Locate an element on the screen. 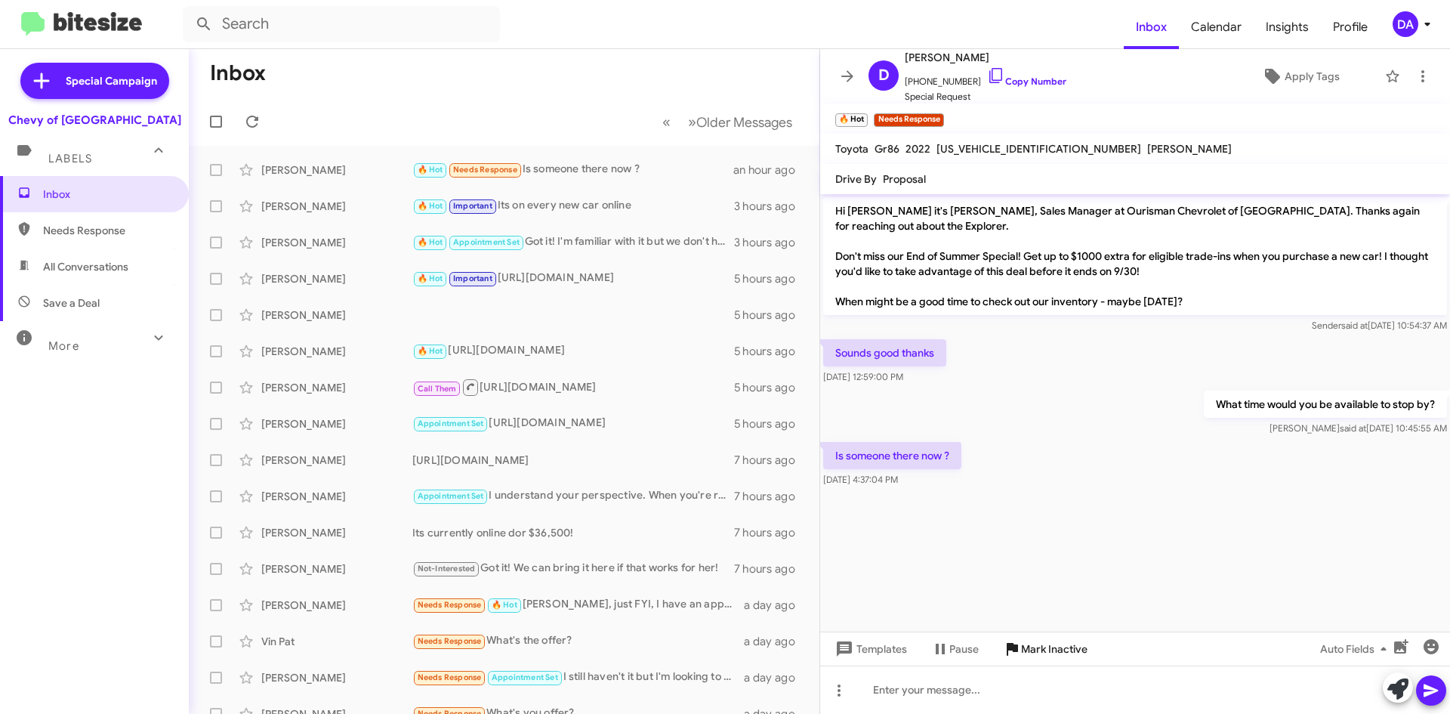 Image resolution: width=1450 pixels, height=714 pixels. small: Needs Response is located at coordinates (909, 120).